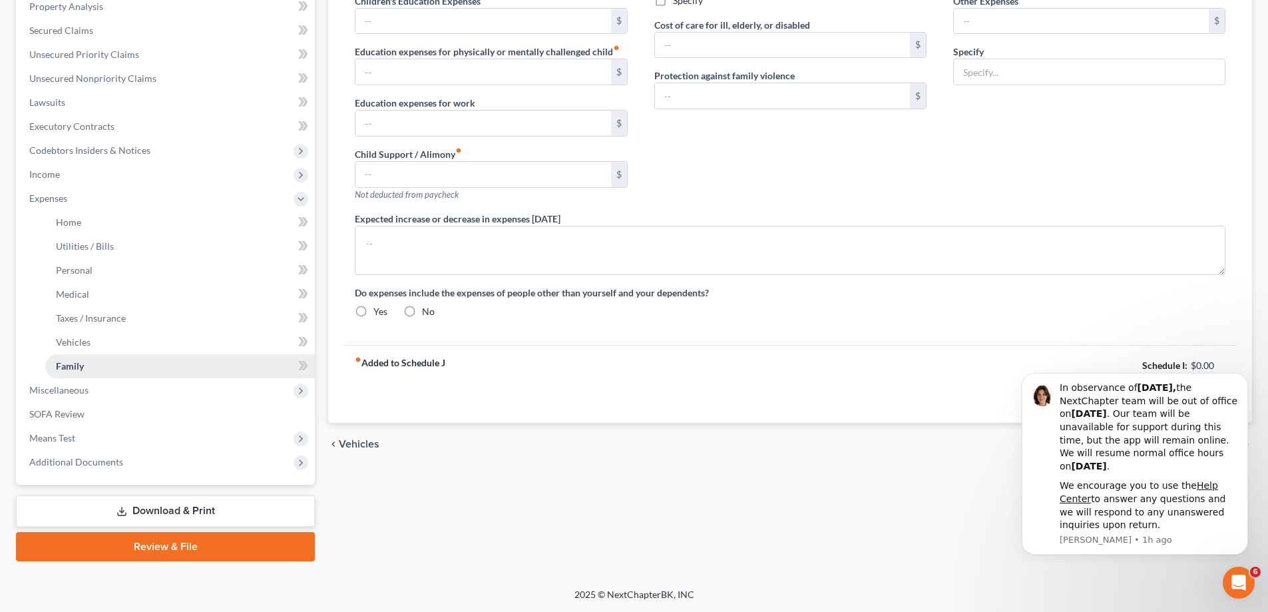 The width and height of the screenshot is (1268, 612). Describe the element at coordinates (133, 103) in the screenshot. I see `div: message notification from Emma, 1h ago. In observance of Labor Day, the NextChapter team will be ...` at that location.